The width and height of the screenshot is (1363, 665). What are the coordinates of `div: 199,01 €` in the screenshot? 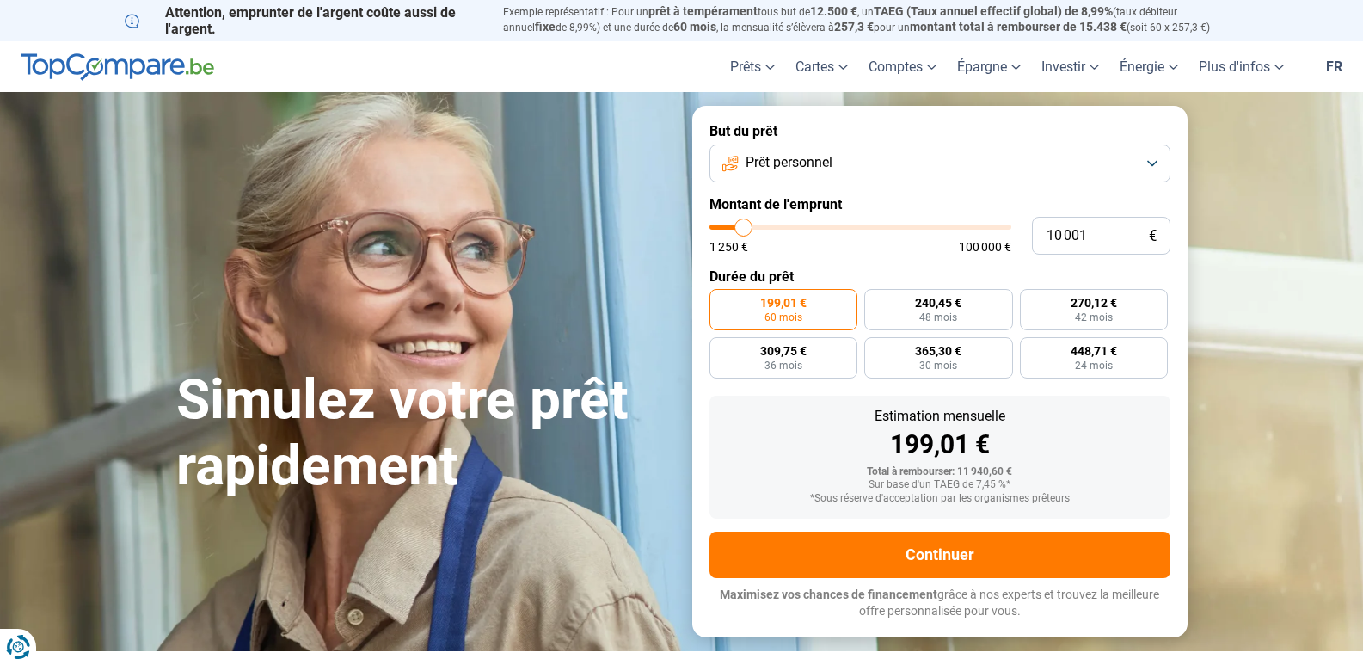 It's located at (940, 445).